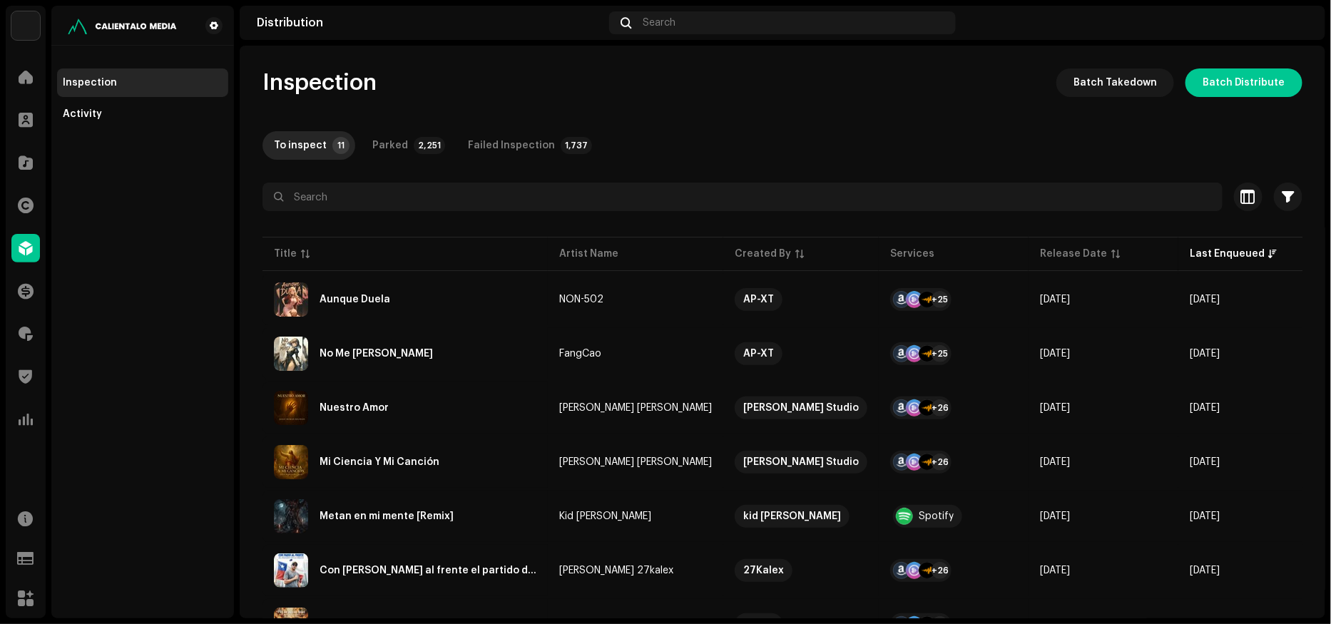  What do you see at coordinates (390, 146) in the screenshot?
I see `div: Parked` at bounding box center [390, 146].